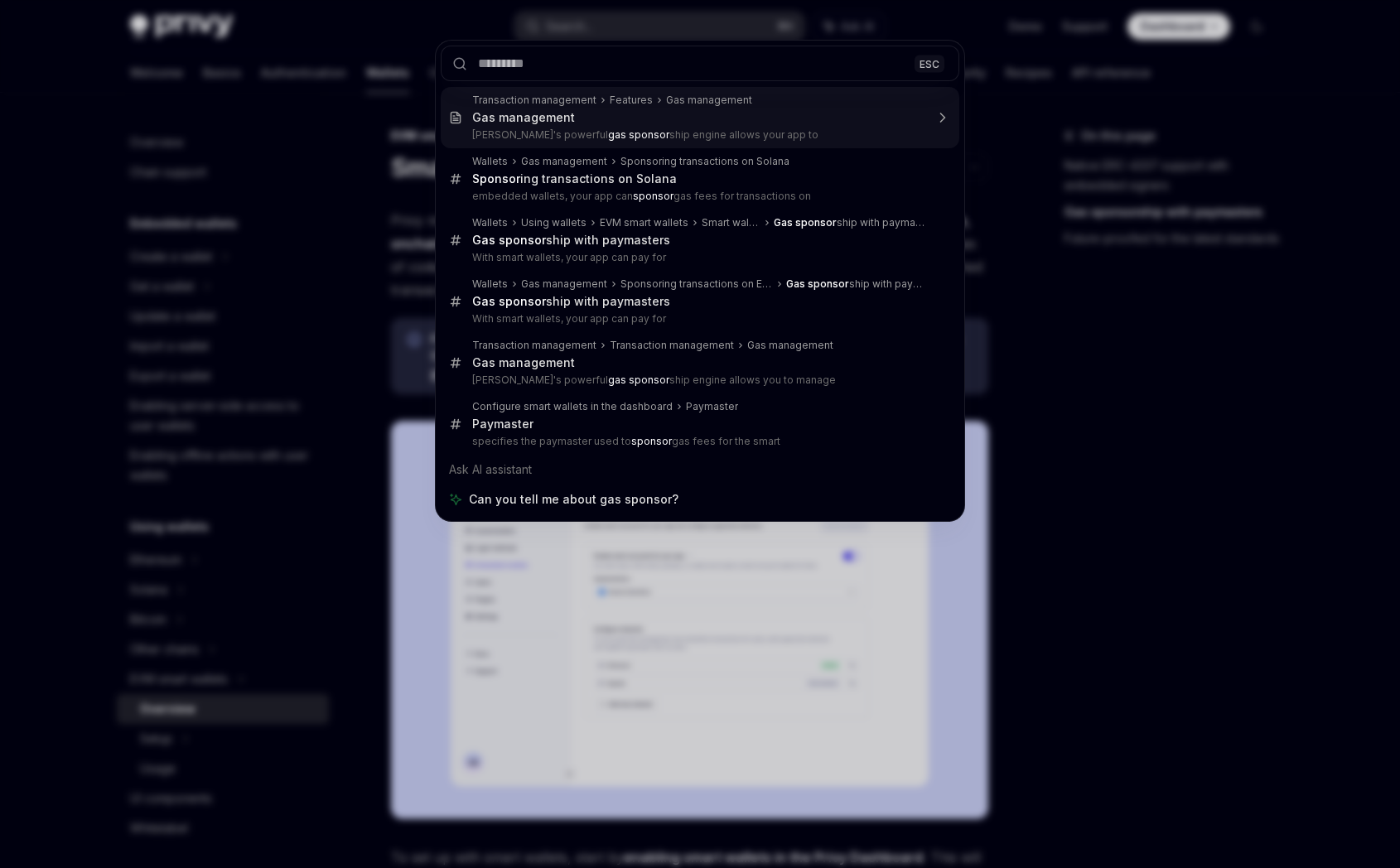 The height and width of the screenshot is (868, 1400). Describe the element at coordinates (631, 100) in the screenshot. I see `div: Features` at that location.